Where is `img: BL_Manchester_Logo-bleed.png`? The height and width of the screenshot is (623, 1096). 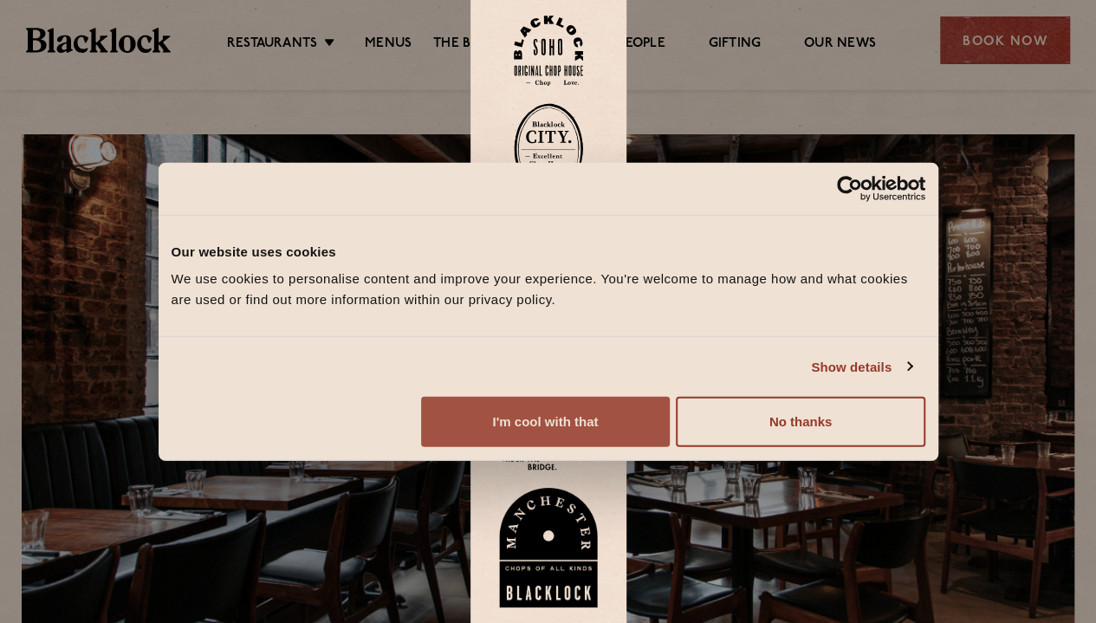 img: BL_Manchester_Logo-bleed.png is located at coordinates (548, 547).